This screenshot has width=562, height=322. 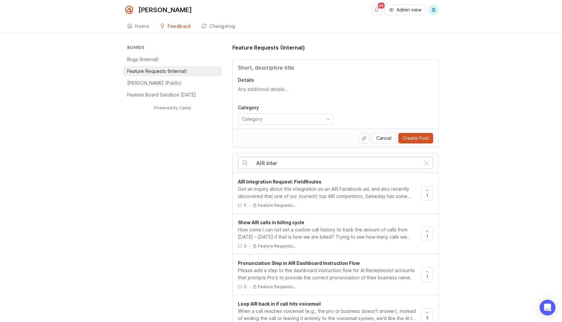 What do you see at coordinates (143, 59) in the screenshot?
I see `p: Bugs (Internal)` at bounding box center [143, 59].